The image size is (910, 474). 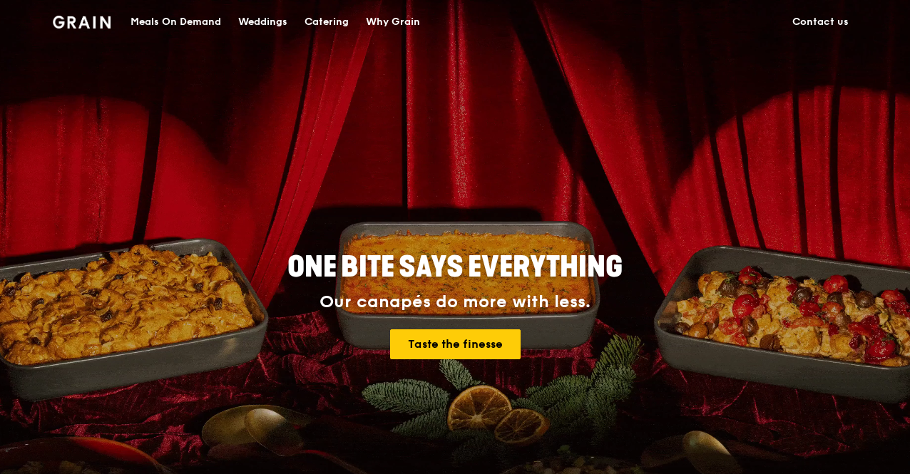 What do you see at coordinates (393, 22) in the screenshot?
I see `div: Why Grain` at bounding box center [393, 22].